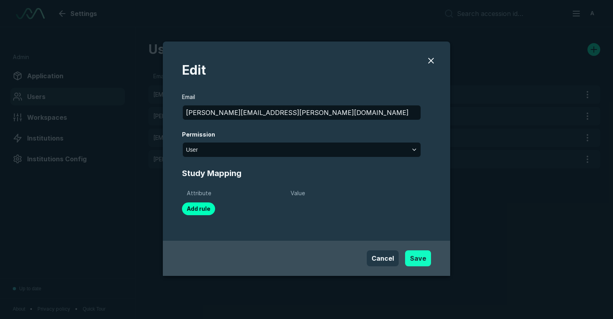 The width and height of the screenshot is (613, 319). I want to click on button: Save, so click(418, 258).